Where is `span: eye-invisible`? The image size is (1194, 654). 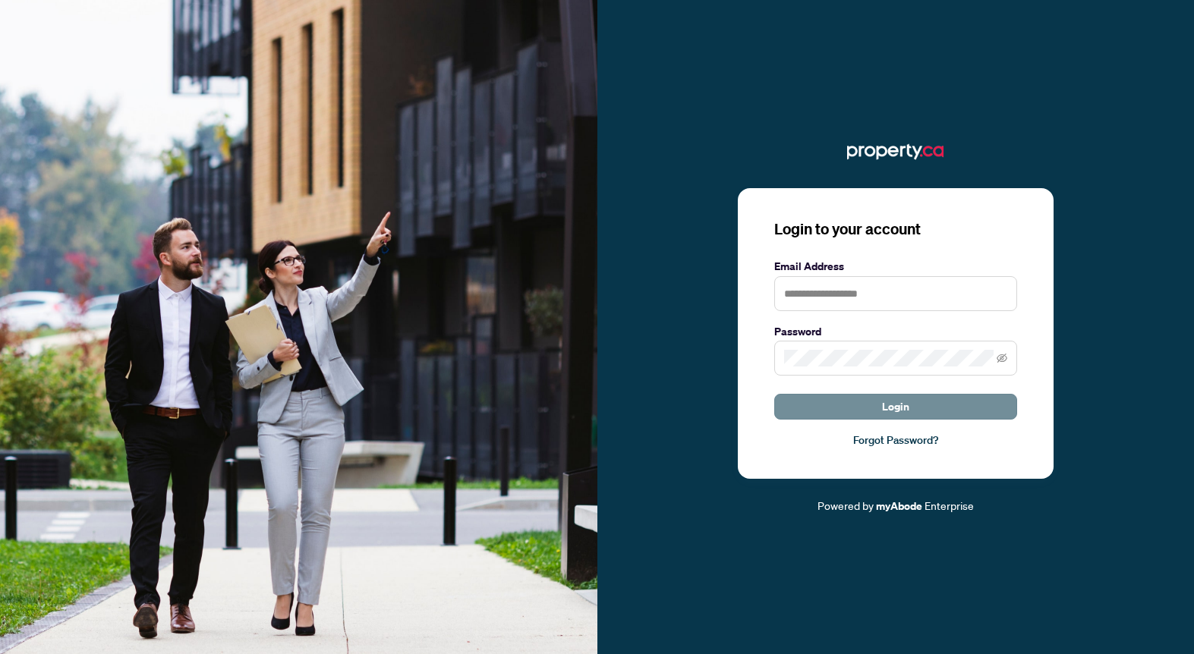 span: eye-invisible is located at coordinates (1002, 358).